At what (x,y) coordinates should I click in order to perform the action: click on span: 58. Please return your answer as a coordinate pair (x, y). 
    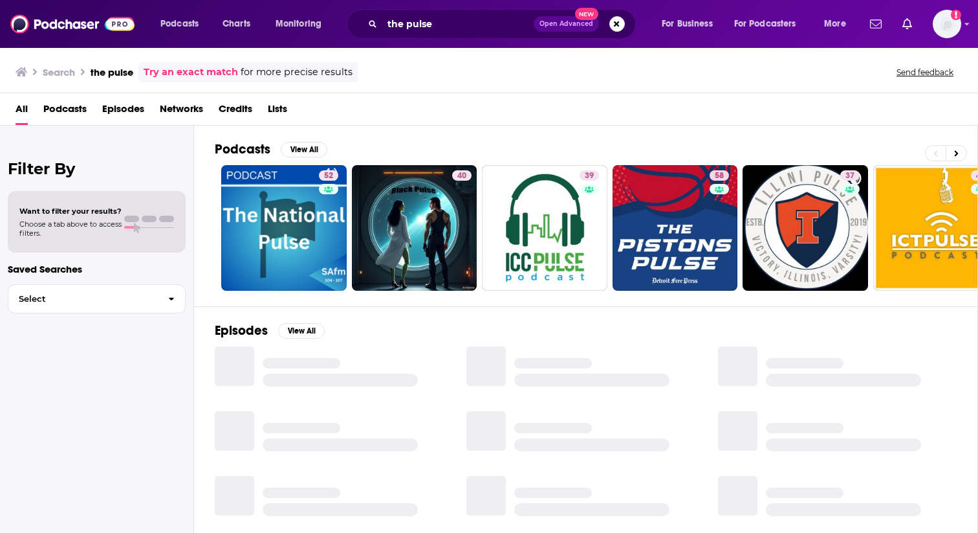
    Looking at the image, I should click on (720, 176).